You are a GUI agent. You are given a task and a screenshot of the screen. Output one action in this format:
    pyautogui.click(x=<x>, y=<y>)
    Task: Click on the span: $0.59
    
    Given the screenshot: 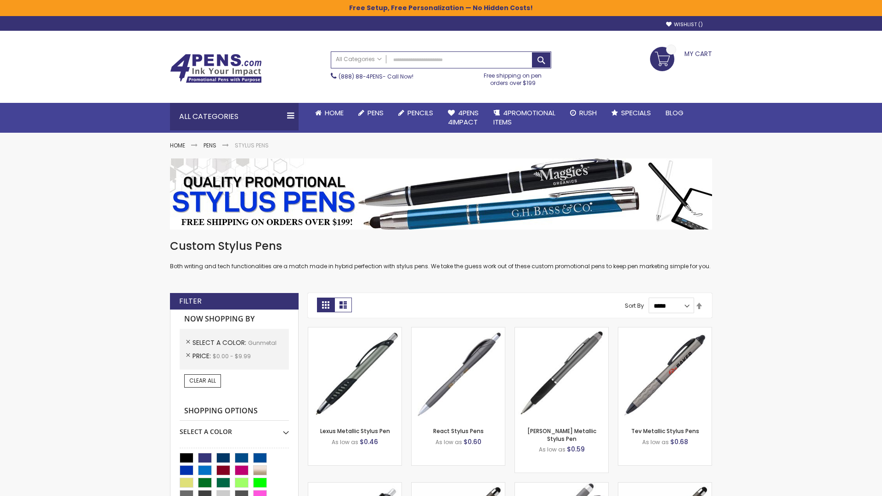 What is the action you would take?
    pyautogui.click(x=576, y=449)
    